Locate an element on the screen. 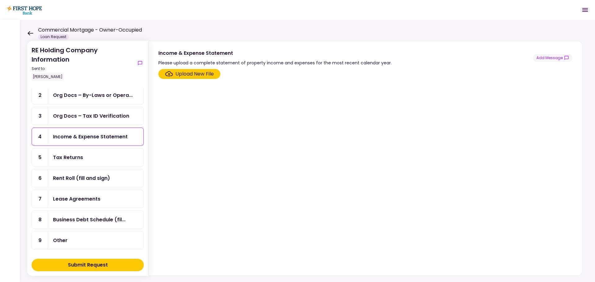 The width and height of the screenshot is (595, 282). div: 5 is located at coordinates (40, 157).